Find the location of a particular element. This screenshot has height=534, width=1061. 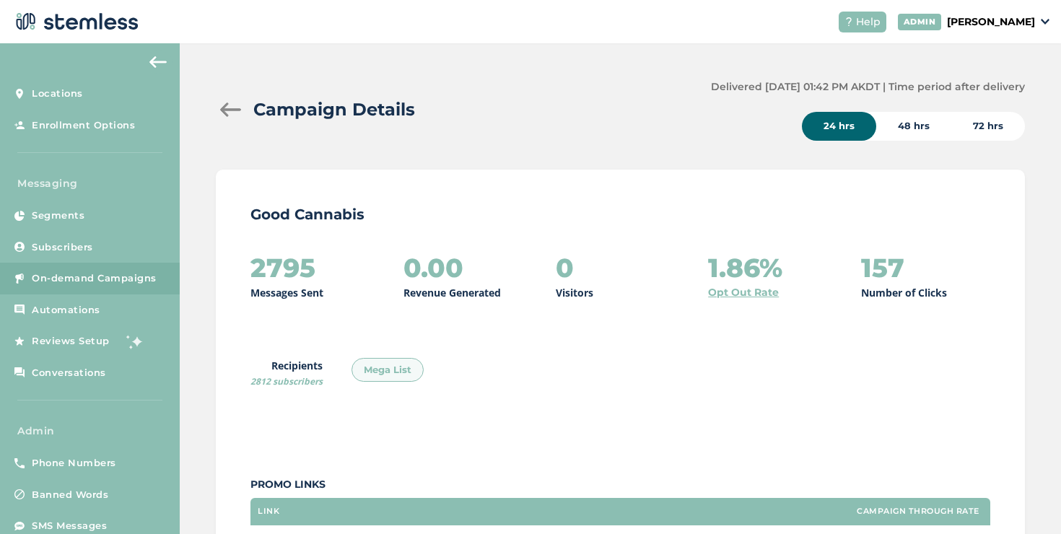

span: Automations is located at coordinates (66, 310).